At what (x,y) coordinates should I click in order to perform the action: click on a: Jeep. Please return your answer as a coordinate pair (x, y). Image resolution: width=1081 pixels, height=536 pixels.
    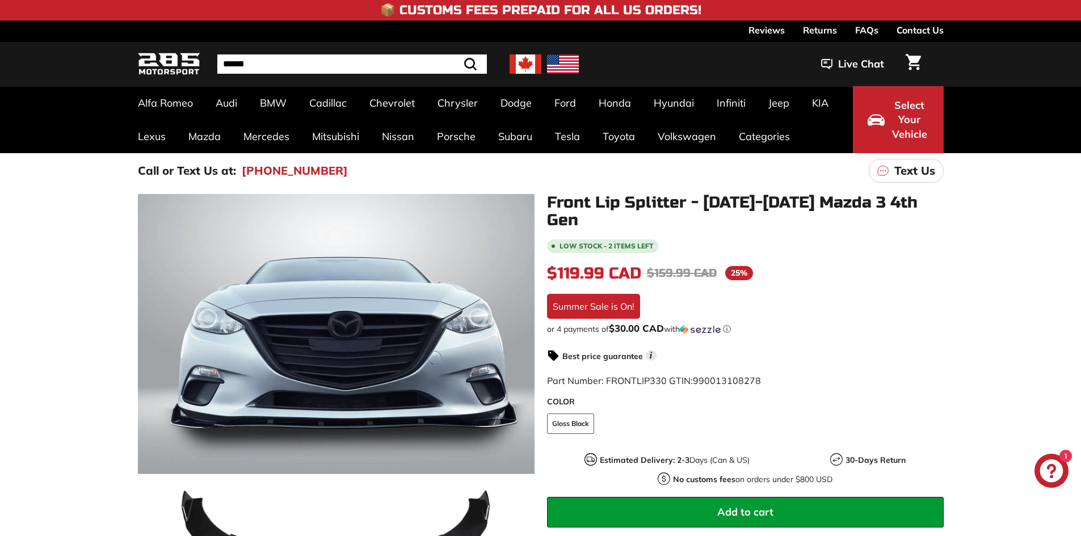
    Looking at the image, I should click on (779, 103).